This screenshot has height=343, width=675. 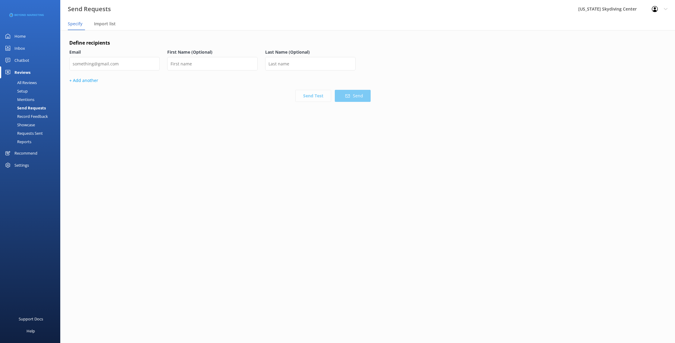 What do you see at coordinates (310, 64) in the screenshot?
I see `input: Last name` at bounding box center [310, 64].